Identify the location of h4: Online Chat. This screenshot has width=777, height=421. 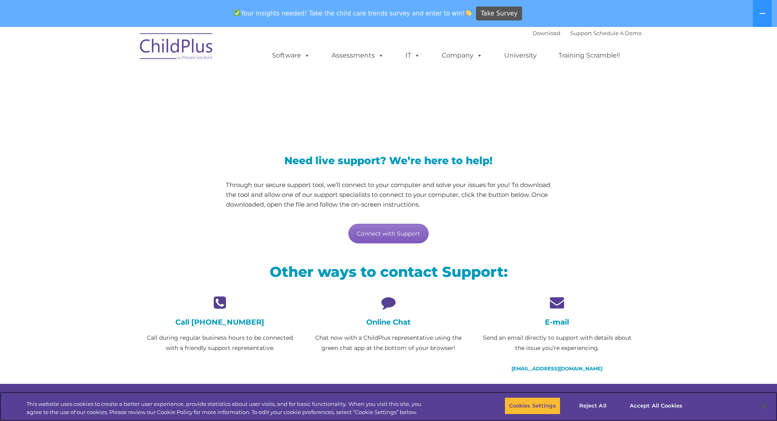
(388, 322).